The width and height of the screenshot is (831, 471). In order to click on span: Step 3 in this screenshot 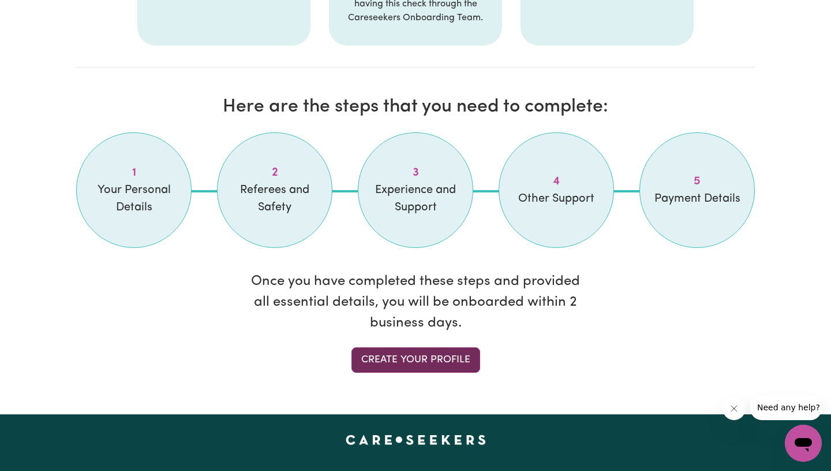, I will do `click(416, 173)`.